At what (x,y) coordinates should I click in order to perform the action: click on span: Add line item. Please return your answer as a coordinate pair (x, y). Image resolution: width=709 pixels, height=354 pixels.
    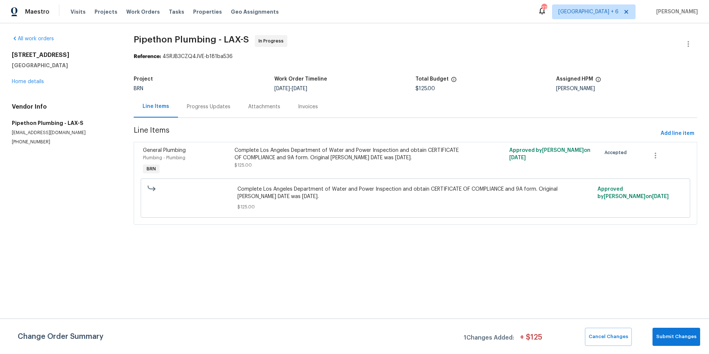
    Looking at the image, I should click on (677, 133).